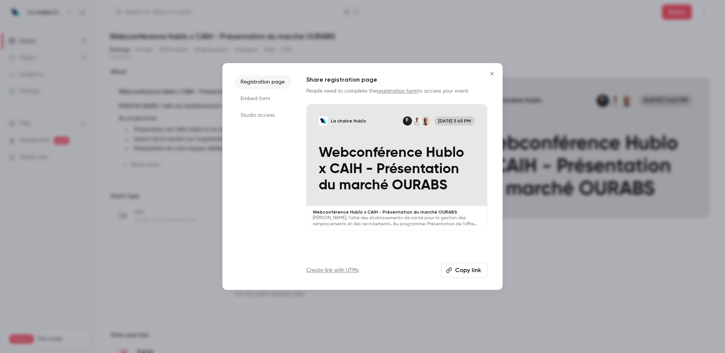 The width and height of the screenshot is (725, 353). Describe the element at coordinates (464, 270) in the screenshot. I see `button: Copy link` at that location.